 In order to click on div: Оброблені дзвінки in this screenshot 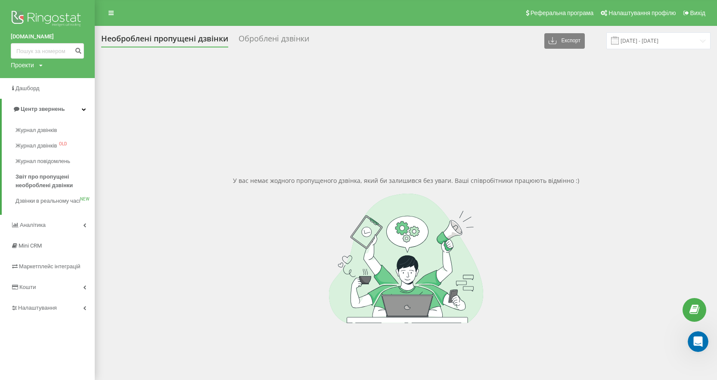, I will do `click(274, 40)`.